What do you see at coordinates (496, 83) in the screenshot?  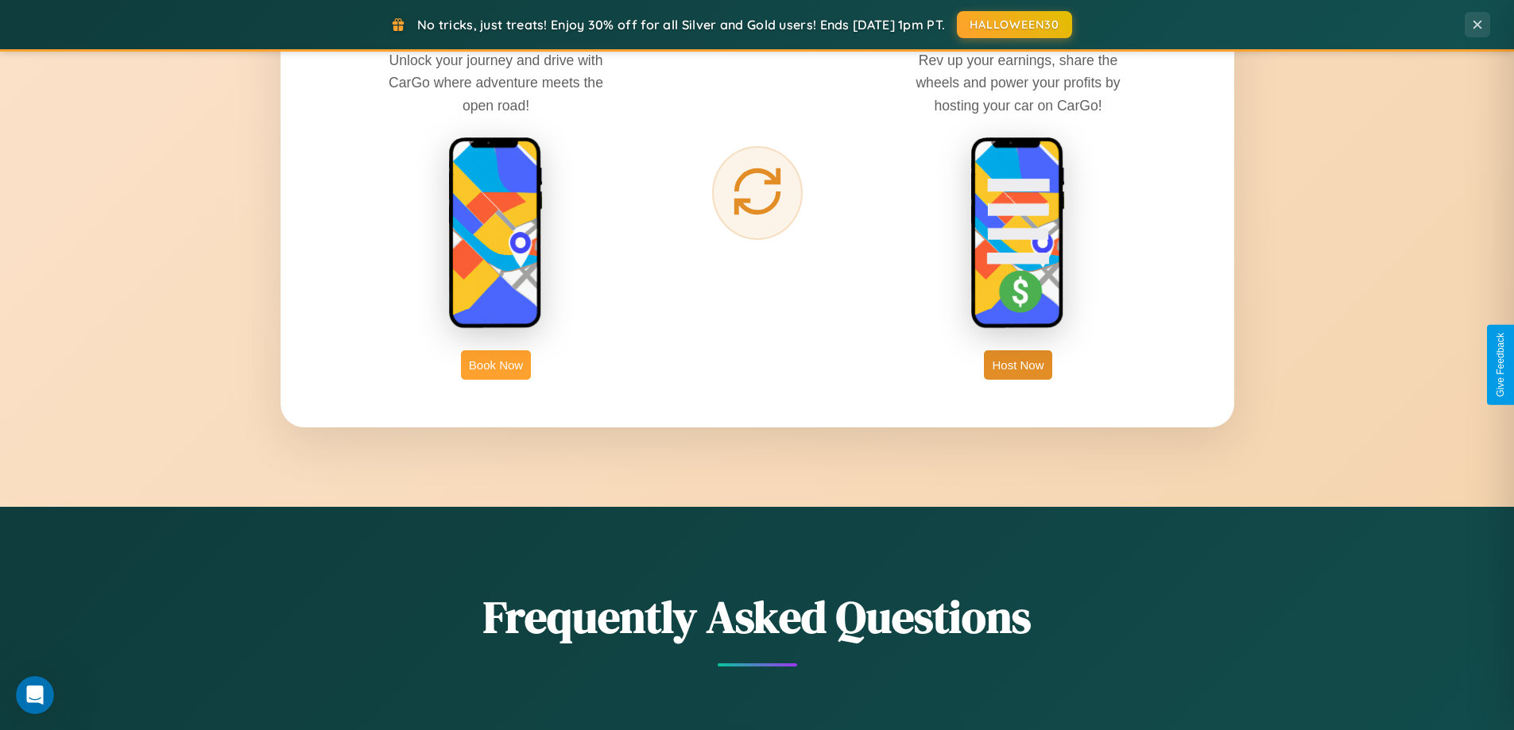 I see `p: Unlock your journey and drive with CarGo where adventure meets the open road!` at bounding box center [496, 83].